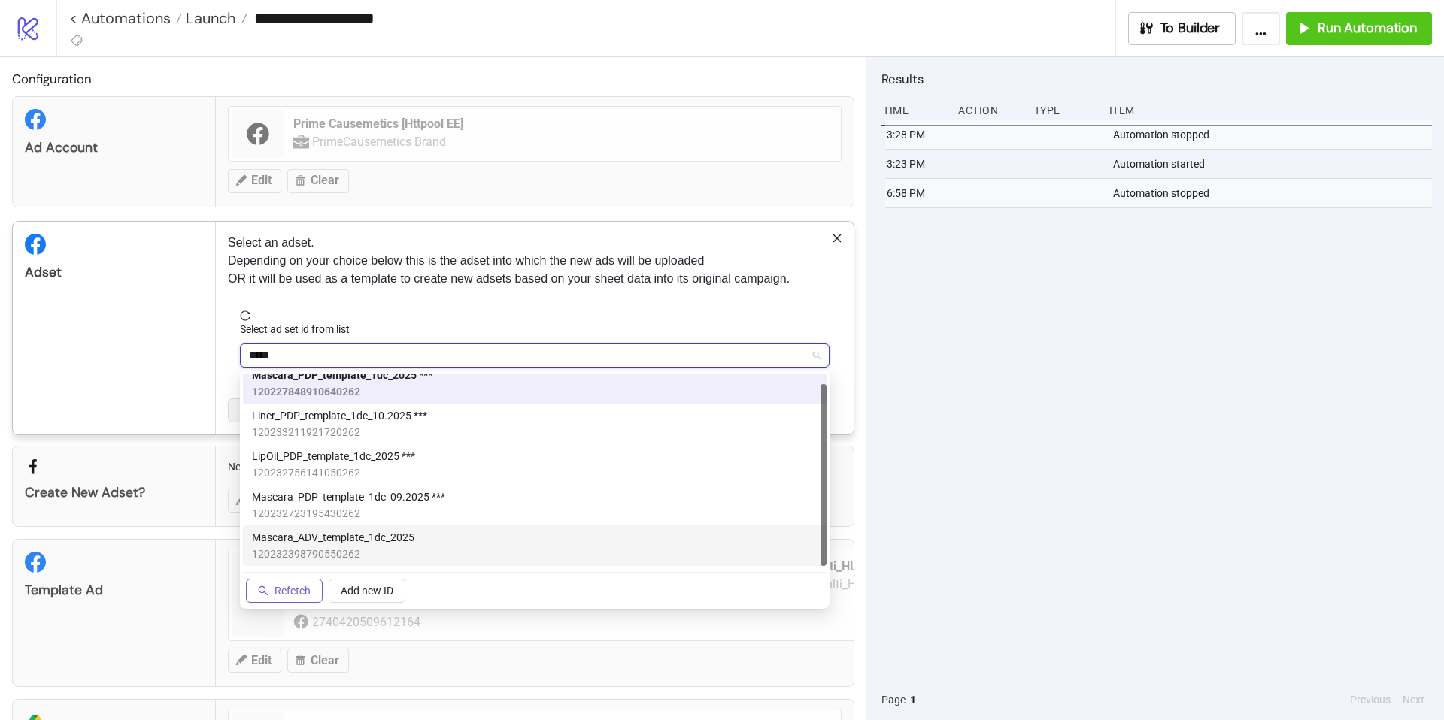  I want to click on button: Next, so click(1413, 700).